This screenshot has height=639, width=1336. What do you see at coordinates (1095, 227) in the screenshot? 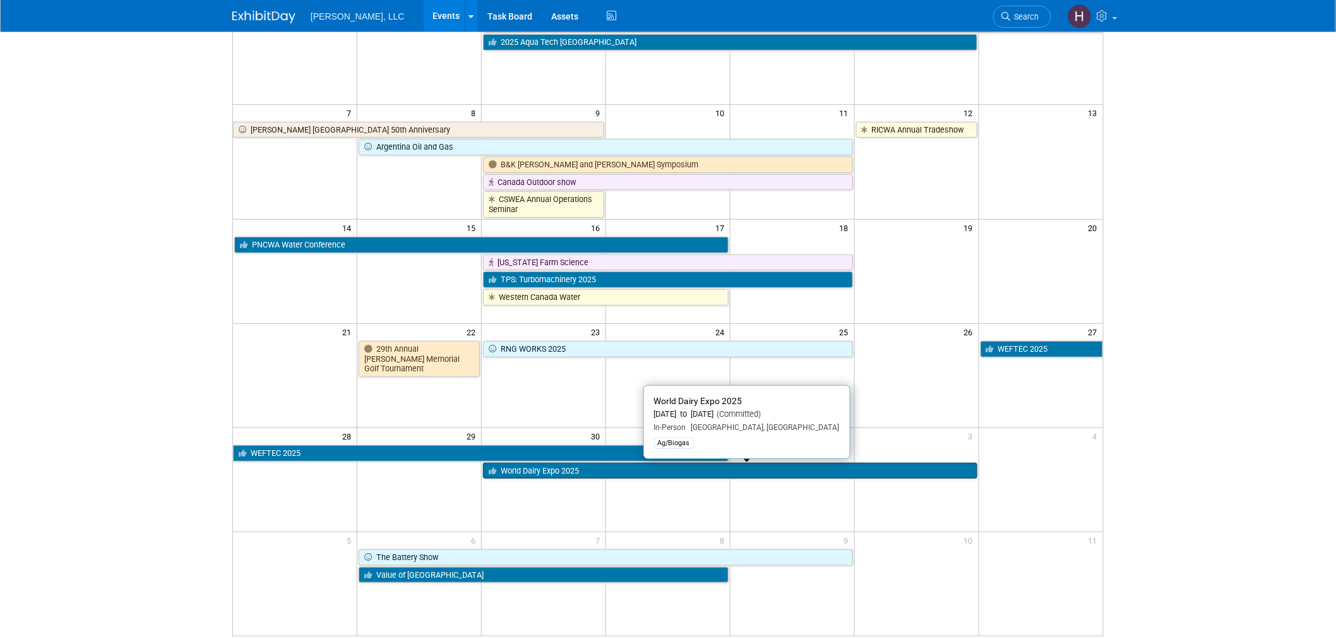
I see `span: 20` at bounding box center [1095, 227].